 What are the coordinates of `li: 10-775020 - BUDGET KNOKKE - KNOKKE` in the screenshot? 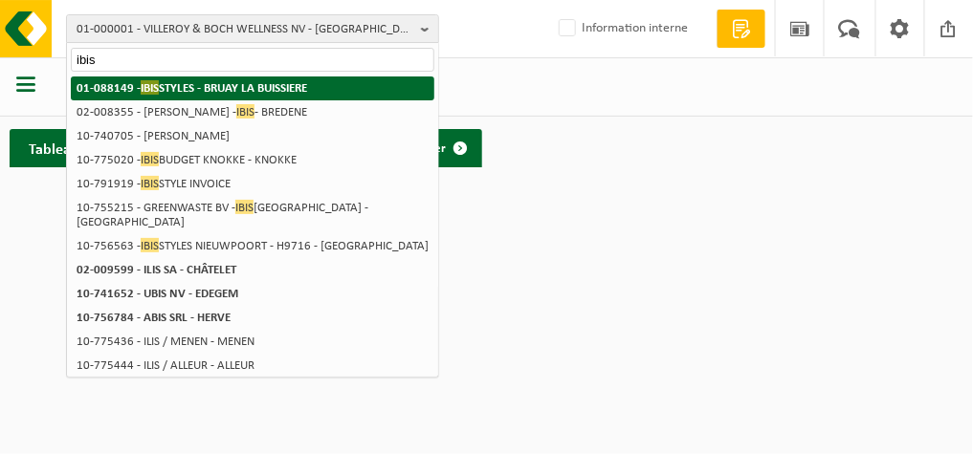 It's located at (253, 160).